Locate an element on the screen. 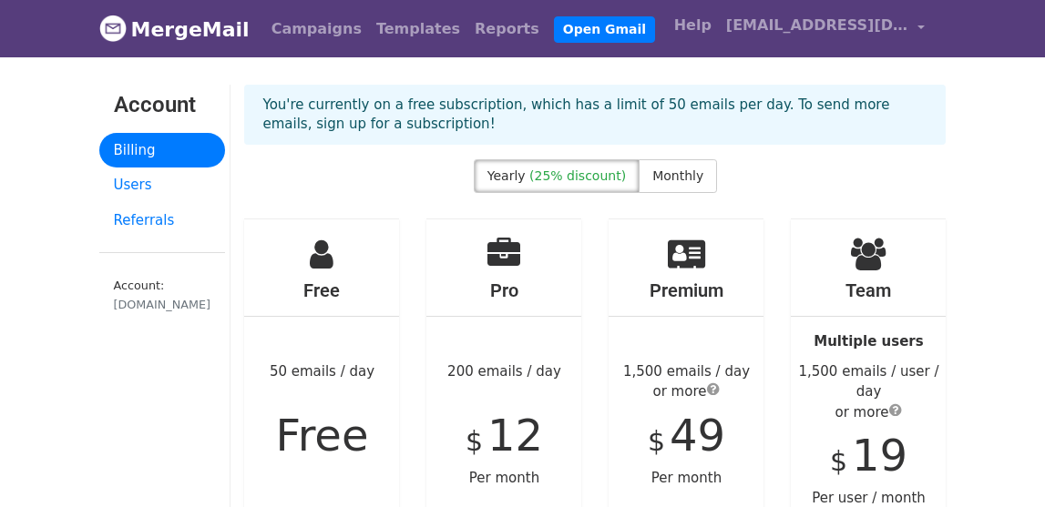 The height and width of the screenshot is (507, 1045). a: Help is located at coordinates (692, 26).